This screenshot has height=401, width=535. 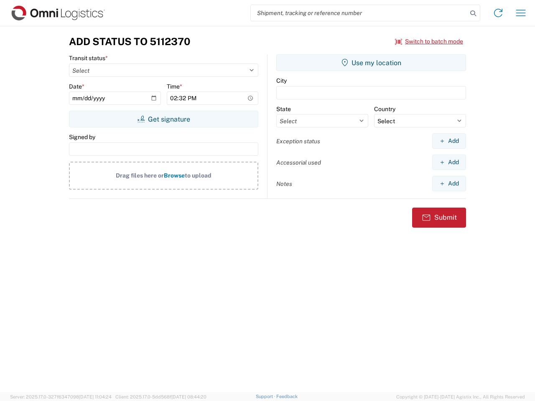 What do you see at coordinates (429, 41) in the screenshot?
I see `button: Switch to batch mode` at bounding box center [429, 41].